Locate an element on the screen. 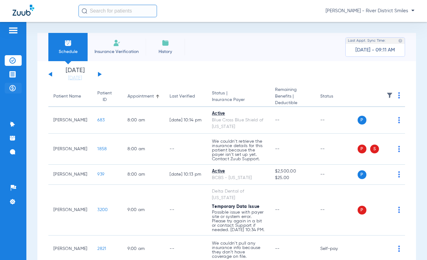 The width and height of the screenshot is (427, 260). span: Schedule is located at coordinates (68, 52).